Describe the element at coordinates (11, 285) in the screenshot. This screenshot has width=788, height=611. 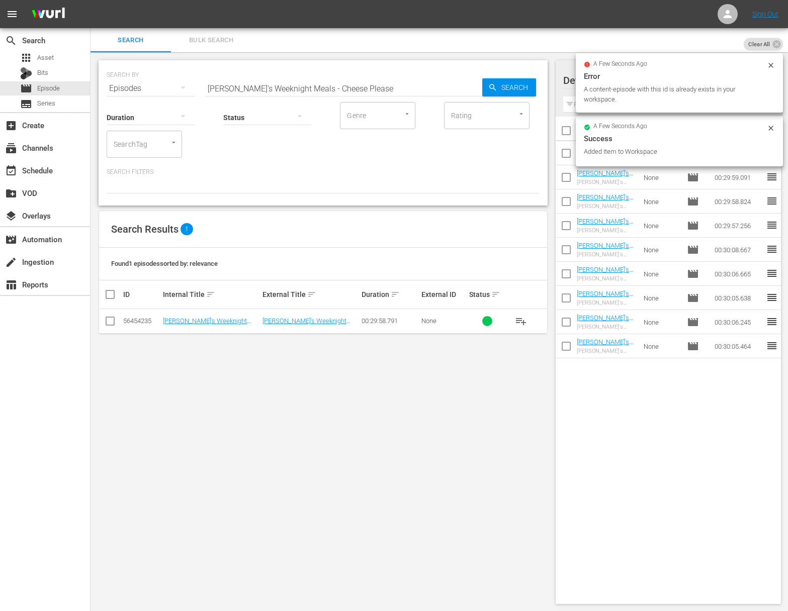
I see `span: Reports` at that location.